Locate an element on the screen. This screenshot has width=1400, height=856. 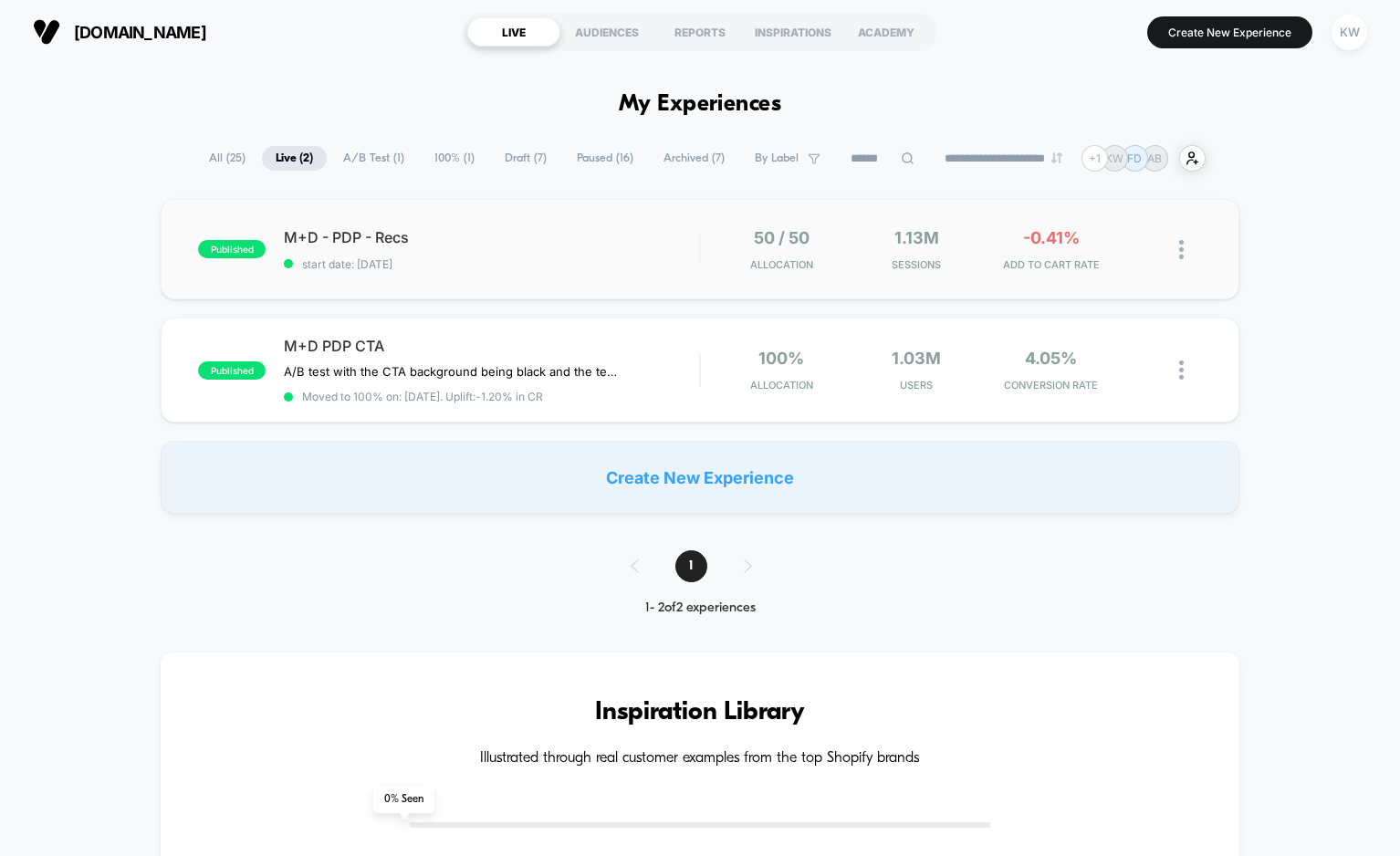
span: 50 / 50 is located at coordinates (781, 237).